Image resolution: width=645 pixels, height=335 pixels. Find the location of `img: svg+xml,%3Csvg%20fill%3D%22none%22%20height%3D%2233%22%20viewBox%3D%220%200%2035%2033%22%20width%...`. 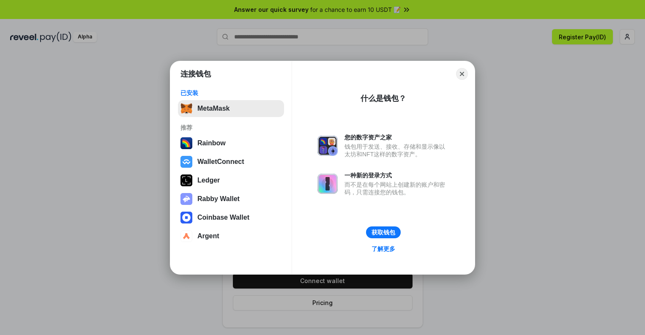

img: svg+xml,%3Csvg%20fill%3D%22none%22%20height%3D%2233%22%20viewBox%3D%220%200%2035%2033%22%20width%... is located at coordinates (186, 109).